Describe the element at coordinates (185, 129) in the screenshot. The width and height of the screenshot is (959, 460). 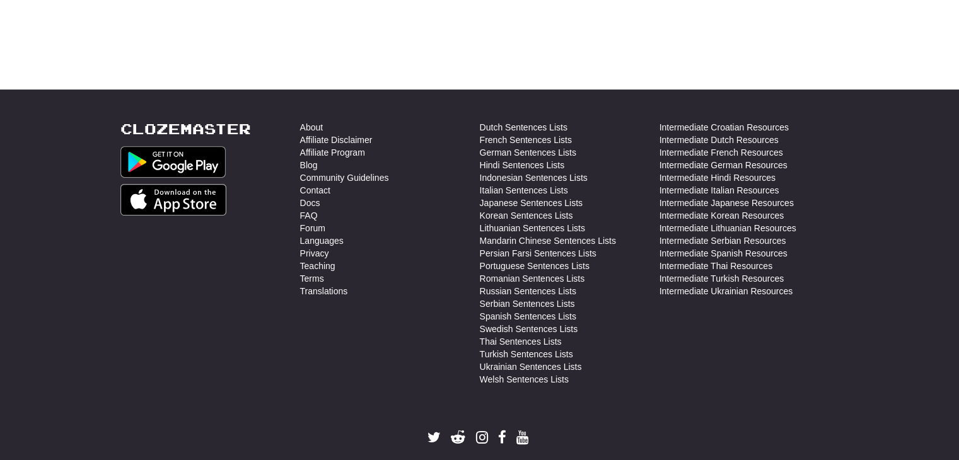
I see `a: Clozemaster` at that location.